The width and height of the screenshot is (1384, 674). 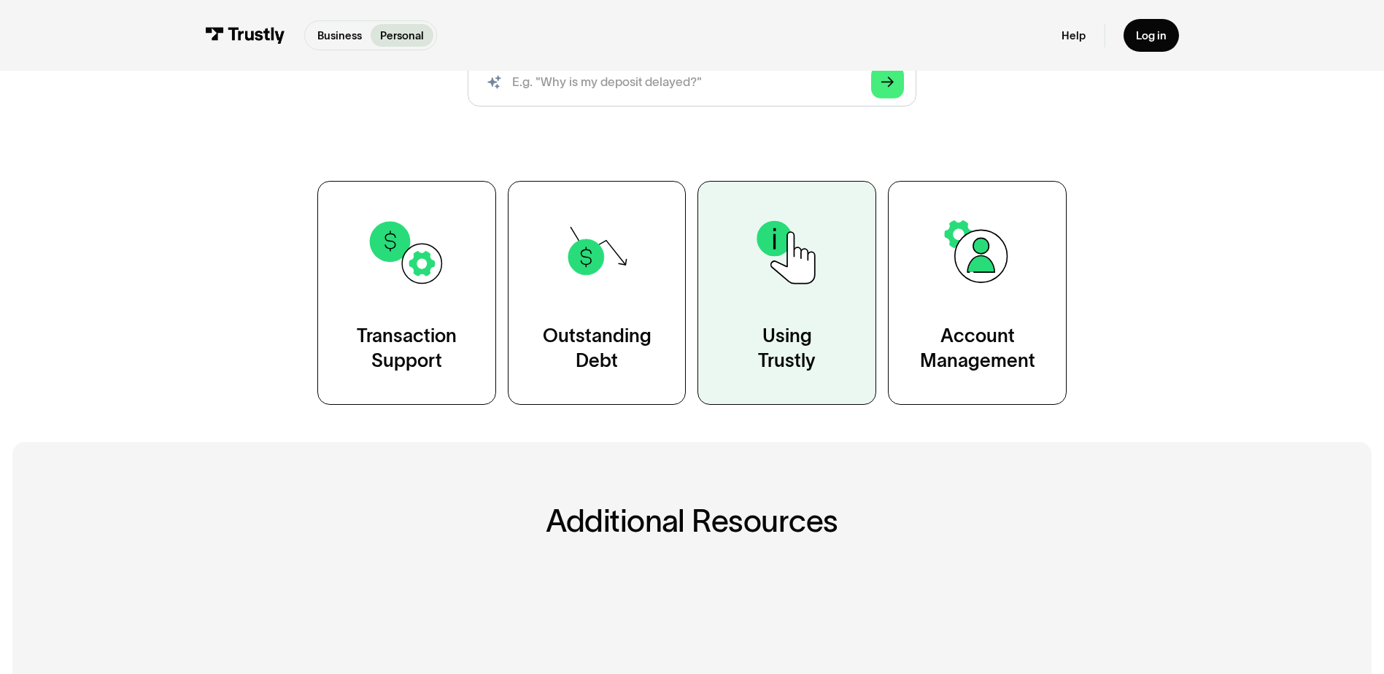 I want to click on a: AccountManagement, so click(x=977, y=293).